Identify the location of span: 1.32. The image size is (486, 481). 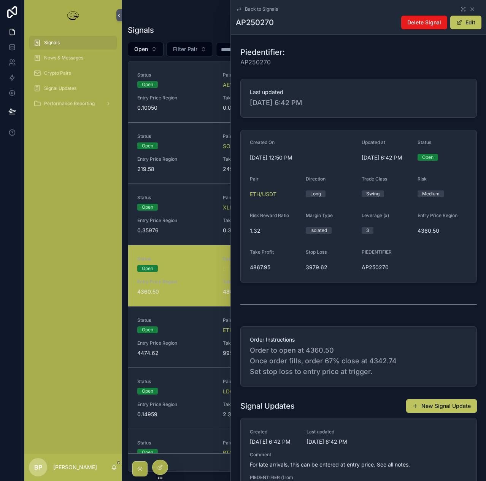
(275, 231).